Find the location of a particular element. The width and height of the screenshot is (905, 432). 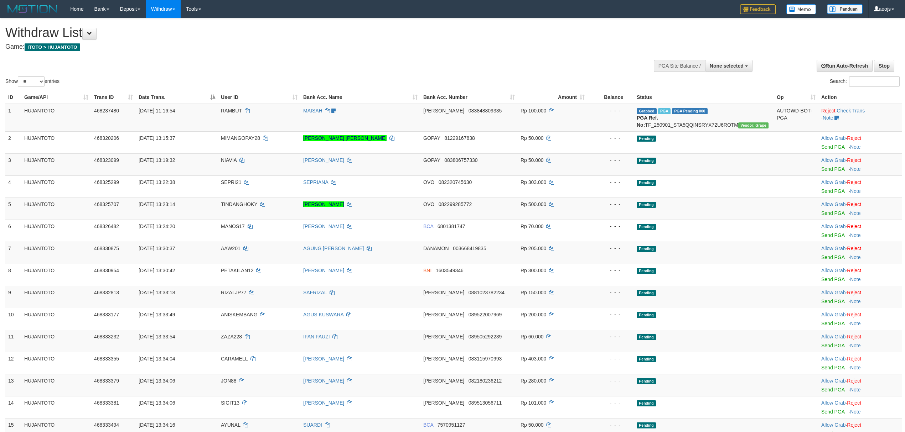

td: 2 is located at coordinates (13, 142).